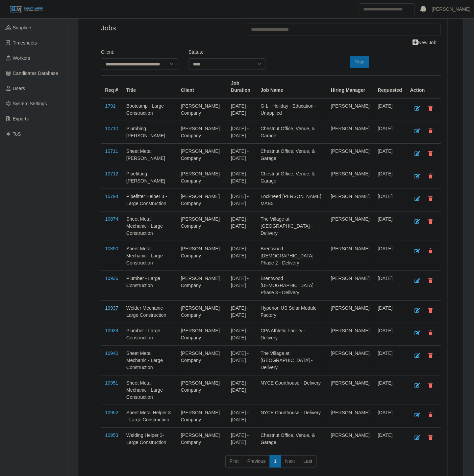 The height and width of the screenshot is (476, 474). What do you see at coordinates (23, 28) in the screenshot?
I see `span: Suppliers` at bounding box center [23, 28].